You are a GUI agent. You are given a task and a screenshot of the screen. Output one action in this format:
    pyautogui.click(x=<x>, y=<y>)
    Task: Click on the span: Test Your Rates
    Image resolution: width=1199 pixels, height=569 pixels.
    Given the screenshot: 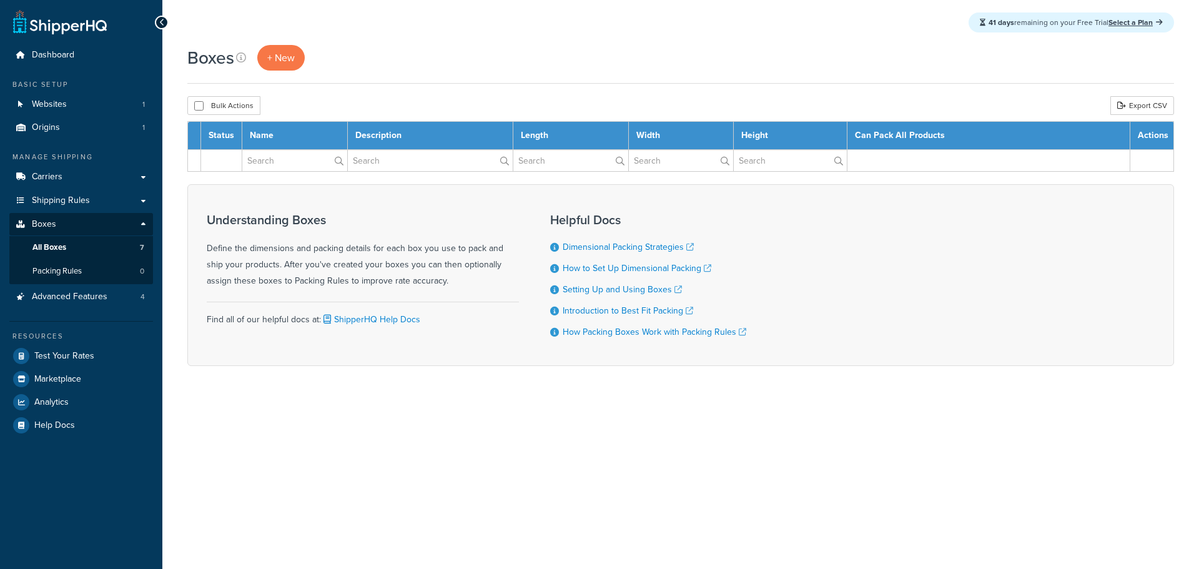 What is the action you would take?
    pyautogui.click(x=64, y=356)
    